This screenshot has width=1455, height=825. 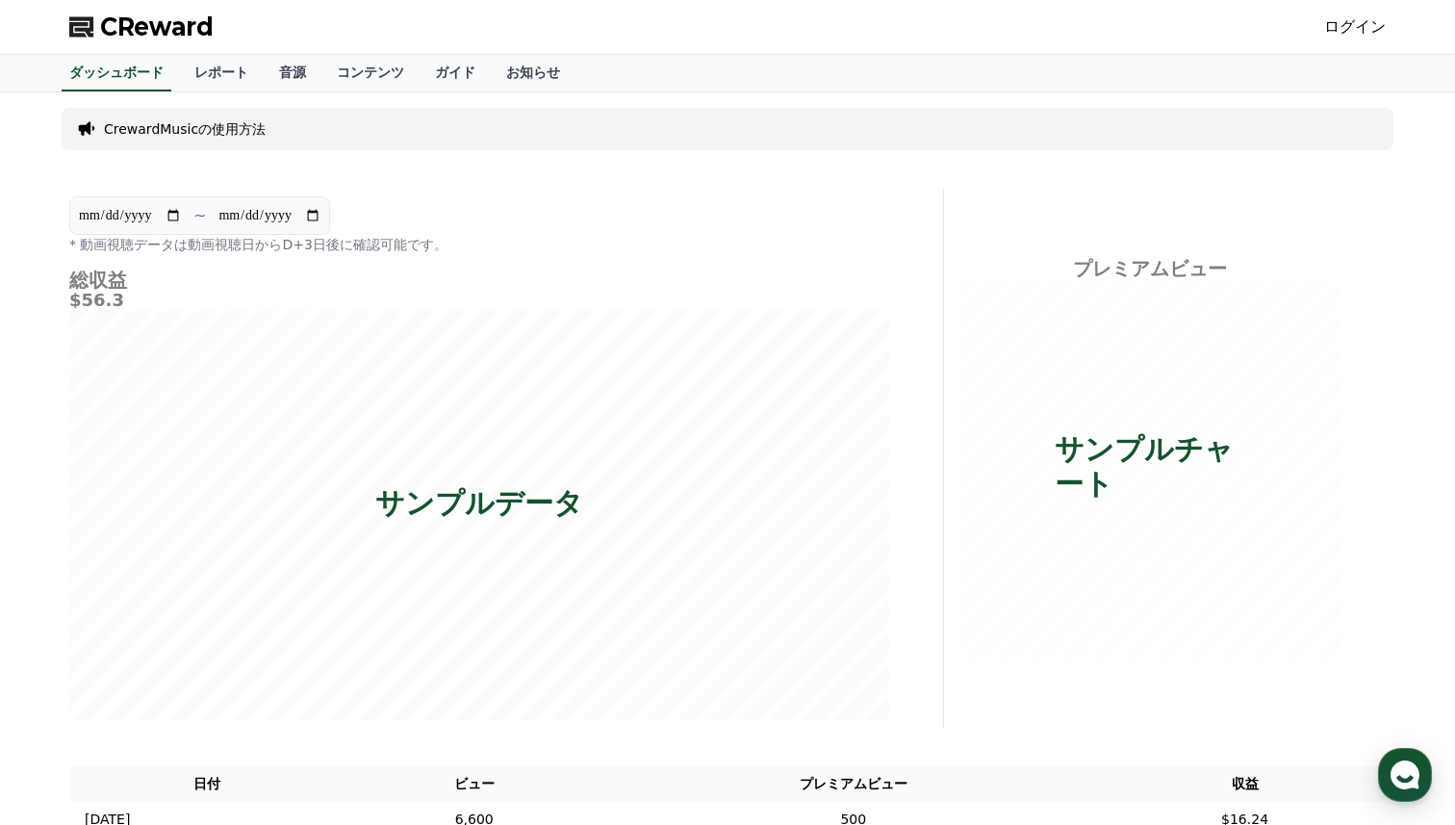 I want to click on p: * 動画視聴データは動画視聴日からD+3日後に確認可能です。, so click(x=479, y=244).